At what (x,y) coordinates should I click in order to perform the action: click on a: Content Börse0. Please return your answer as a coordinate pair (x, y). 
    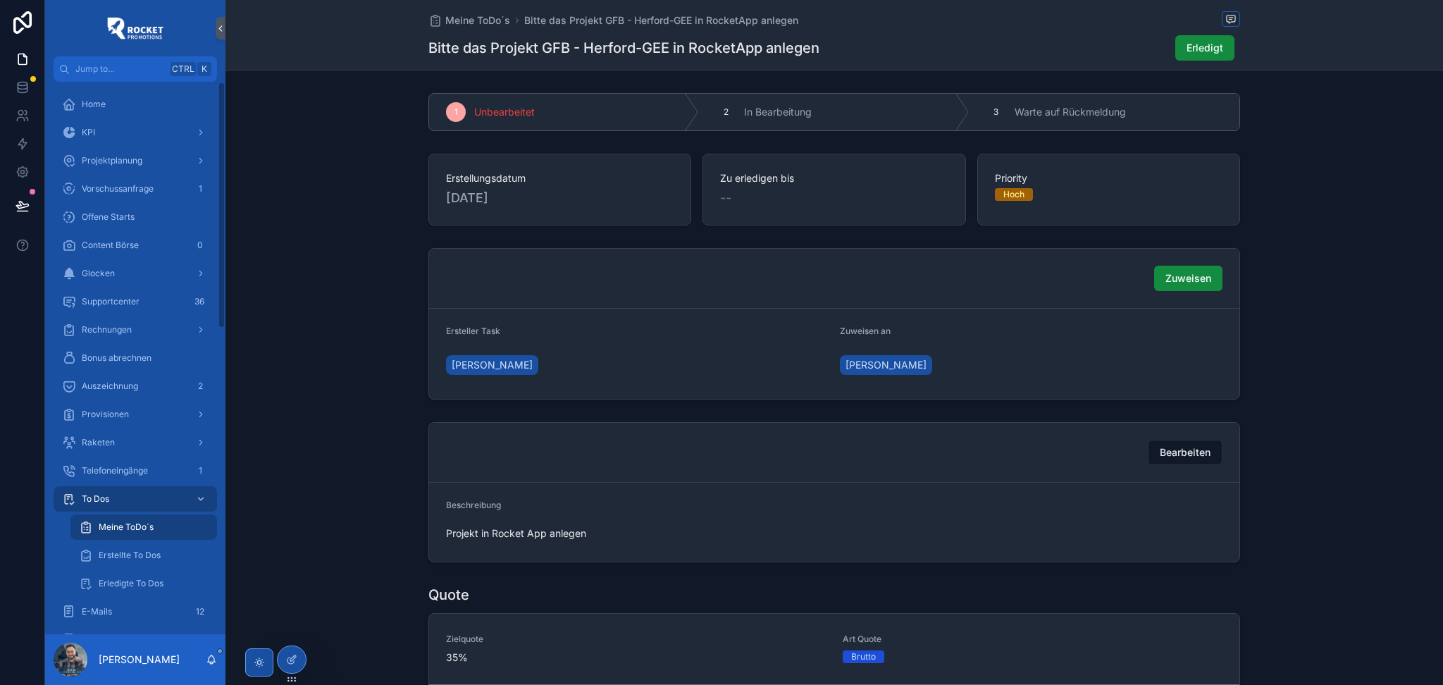
    Looking at the image, I should click on (135, 245).